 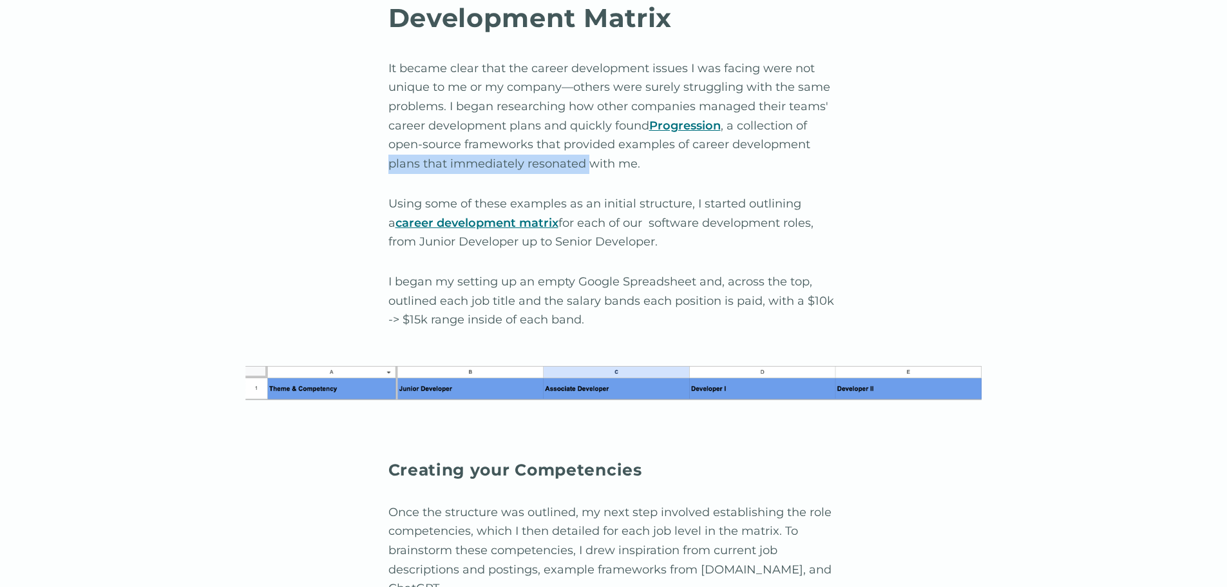 I want to click on strong: Creating your Competencies, so click(x=515, y=470).